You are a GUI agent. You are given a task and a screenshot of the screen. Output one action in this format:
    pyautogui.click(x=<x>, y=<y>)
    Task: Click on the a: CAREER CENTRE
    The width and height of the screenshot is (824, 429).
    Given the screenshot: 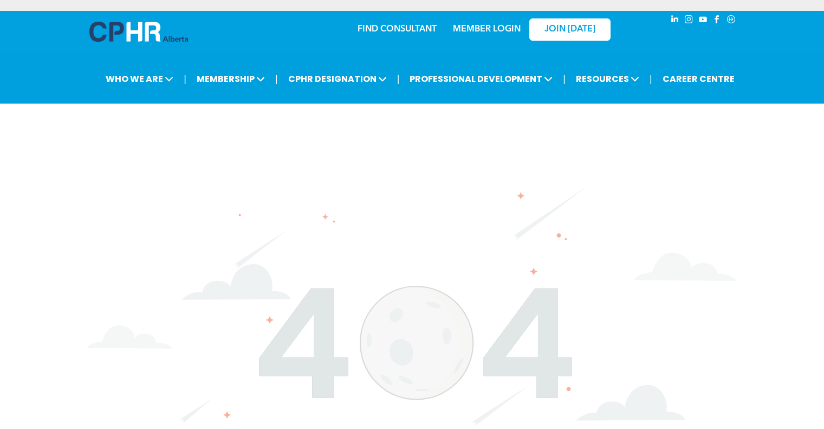 What is the action you would take?
    pyautogui.click(x=698, y=79)
    